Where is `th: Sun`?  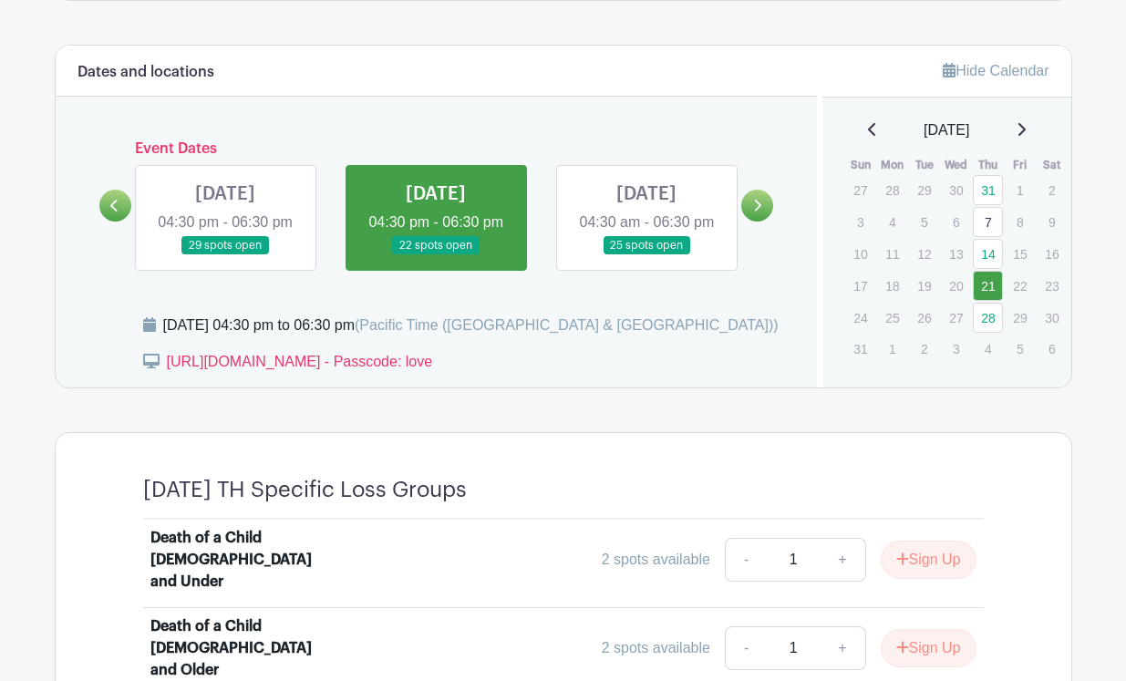 th: Sun is located at coordinates (860, 165).